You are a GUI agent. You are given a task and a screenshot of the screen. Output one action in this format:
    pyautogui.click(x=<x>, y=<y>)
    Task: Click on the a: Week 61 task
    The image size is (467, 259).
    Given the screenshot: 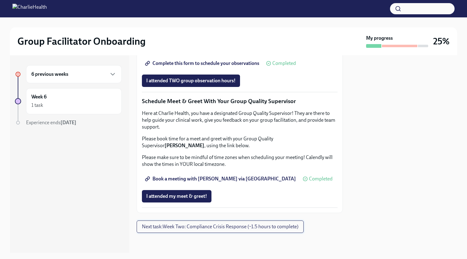 What is the action you would take?
    pyautogui.click(x=68, y=101)
    